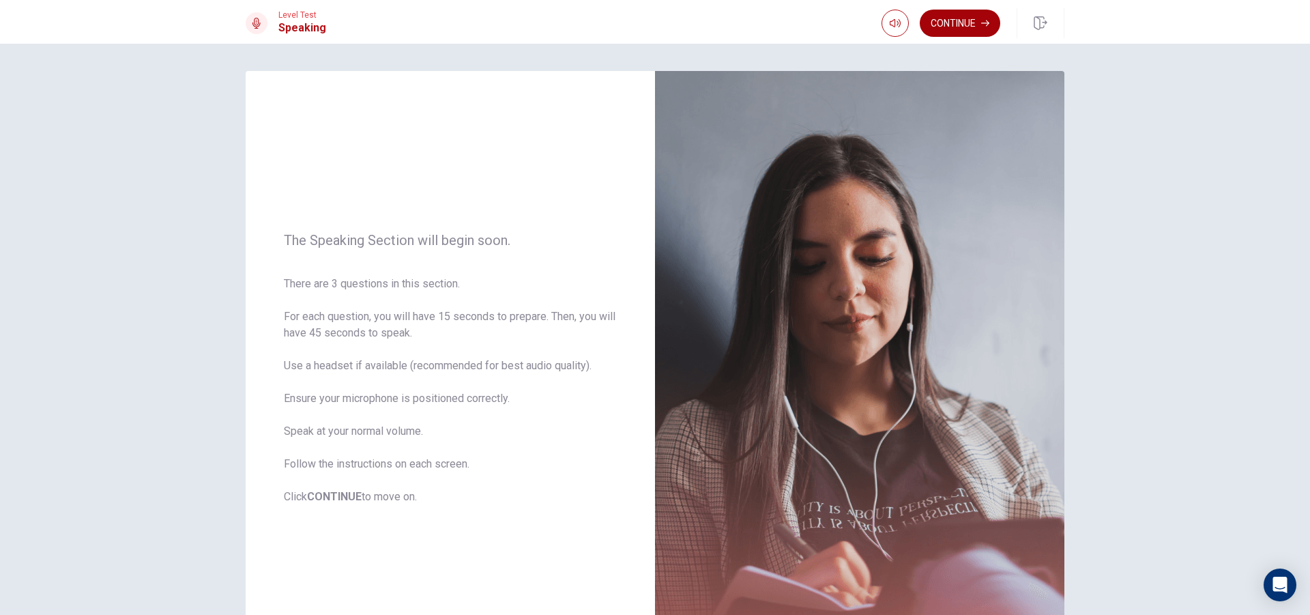 This screenshot has width=1310, height=615. What do you see at coordinates (302, 15) in the screenshot?
I see `span: Level Test` at bounding box center [302, 15].